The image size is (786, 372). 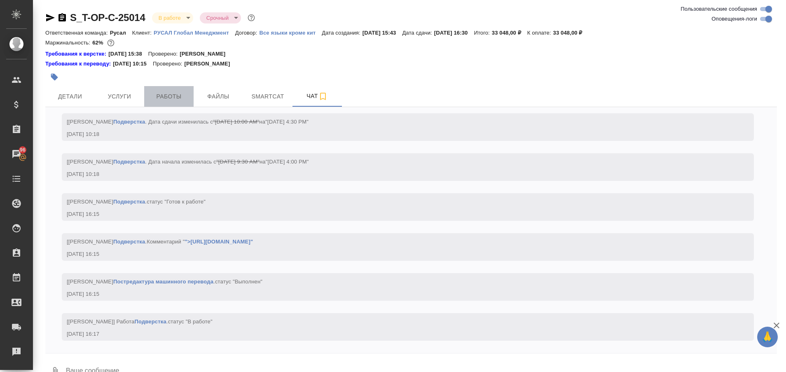 What do you see at coordinates (540, 33) in the screenshot?
I see `p: К оплате:` at bounding box center [540, 33].